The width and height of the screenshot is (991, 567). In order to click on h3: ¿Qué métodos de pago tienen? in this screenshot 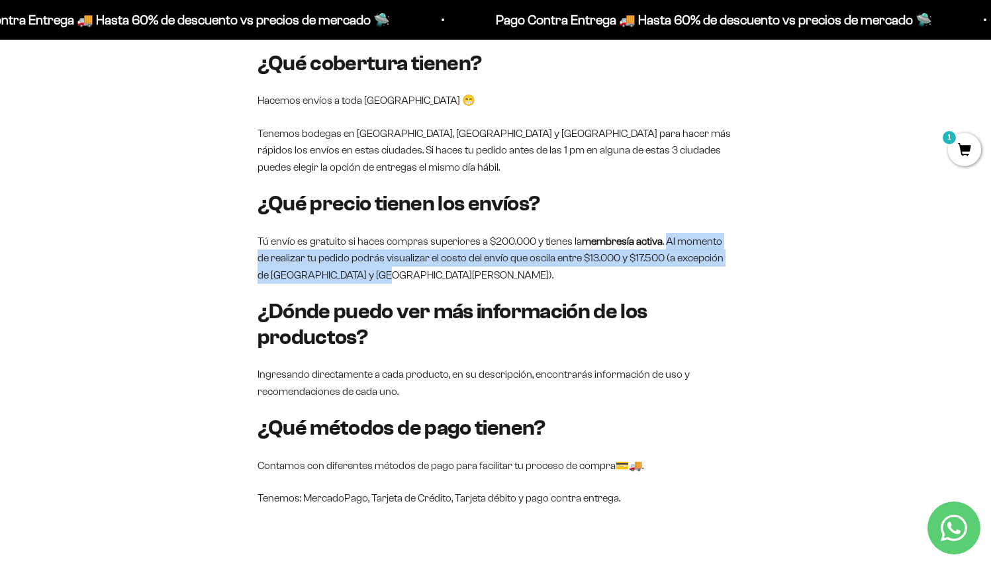, I will do `click(496, 428)`.